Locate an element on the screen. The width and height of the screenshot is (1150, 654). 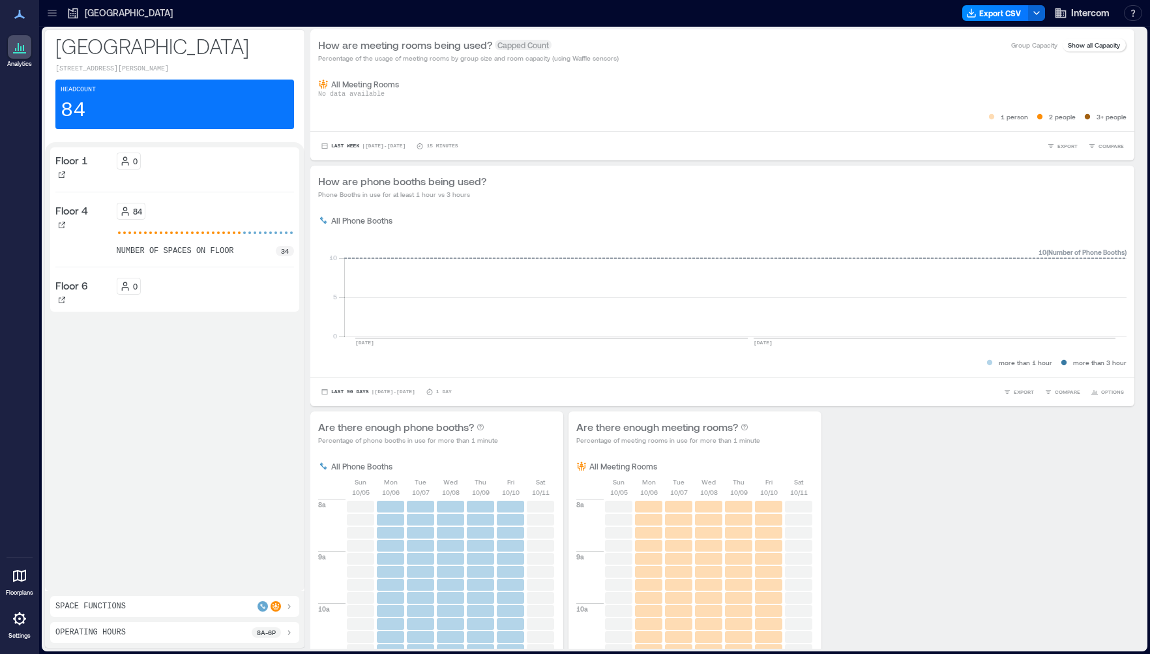
p: 1 Day is located at coordinates (444, 392).